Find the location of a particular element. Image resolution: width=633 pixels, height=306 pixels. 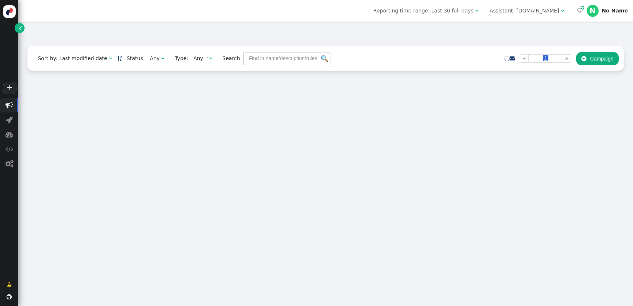

span: Status: is located at coordinates (133, 58).